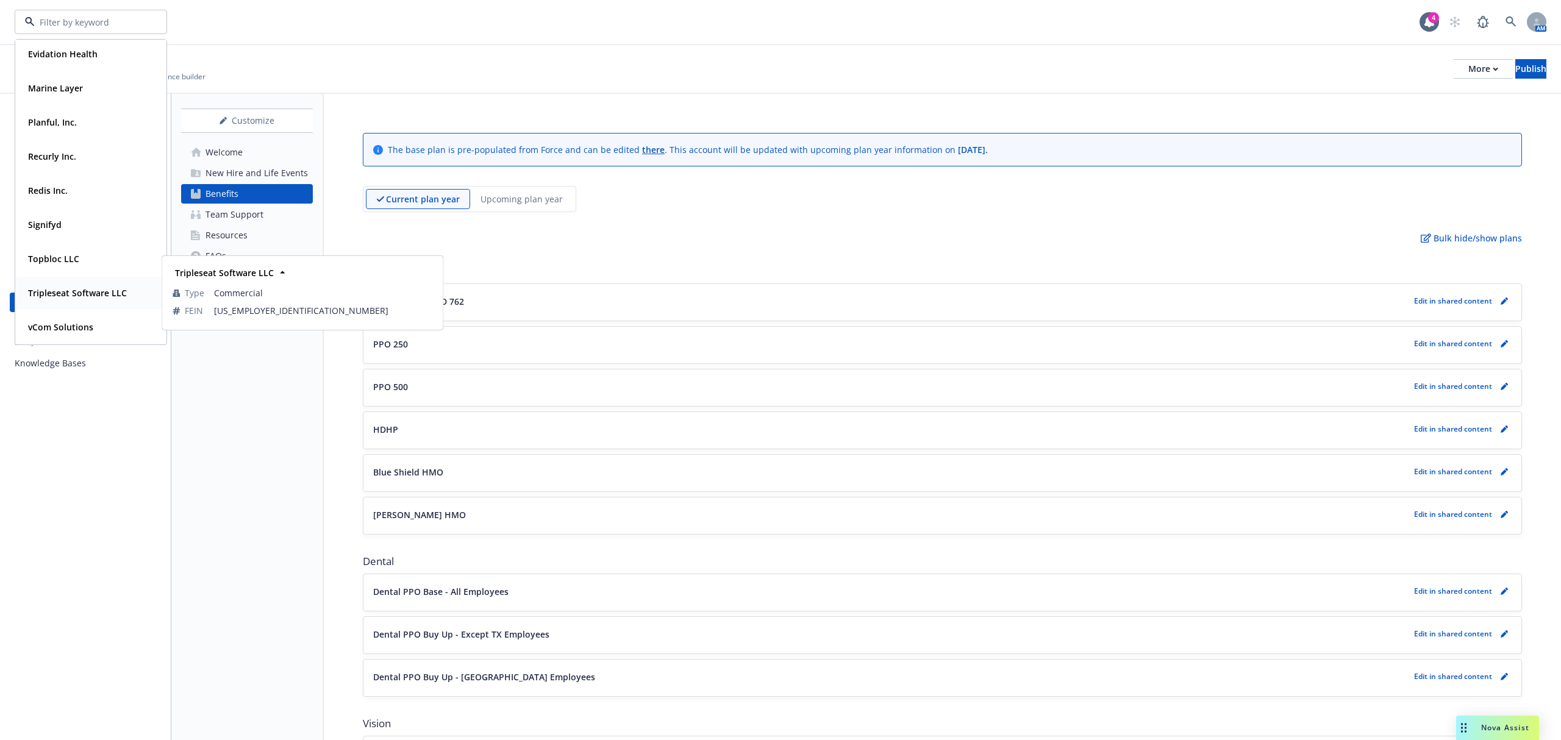 This screenshot has height=740, width=1561. Describe the element at coordinates (48, 190) in the screenshot. I see `strong: Redis Inc.` at that location.